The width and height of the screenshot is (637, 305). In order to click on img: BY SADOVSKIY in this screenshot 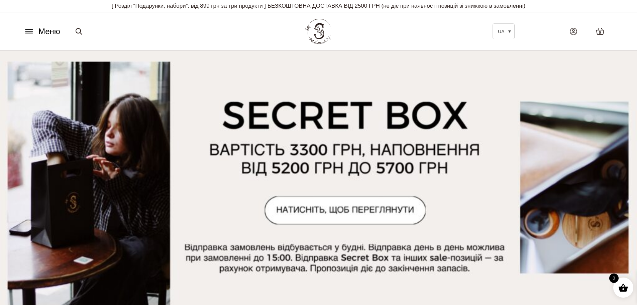, I will do `click(318, 31)`.